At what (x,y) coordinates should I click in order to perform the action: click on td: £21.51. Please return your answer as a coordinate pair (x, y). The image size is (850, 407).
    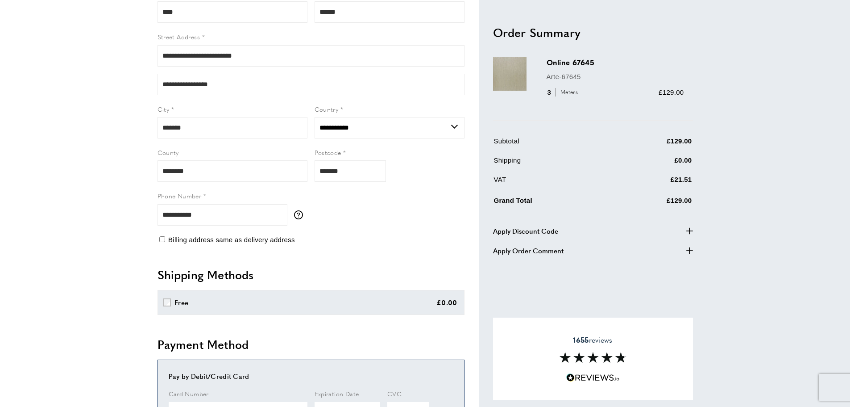
    Looking at the image, I should click on (653, 182).